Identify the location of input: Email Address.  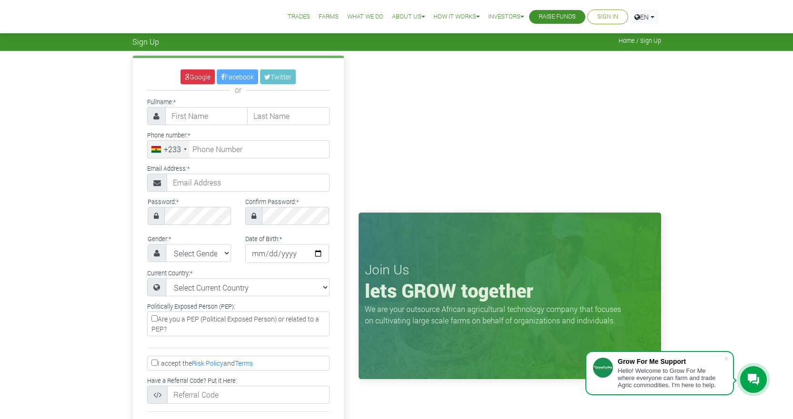
(248, 183).